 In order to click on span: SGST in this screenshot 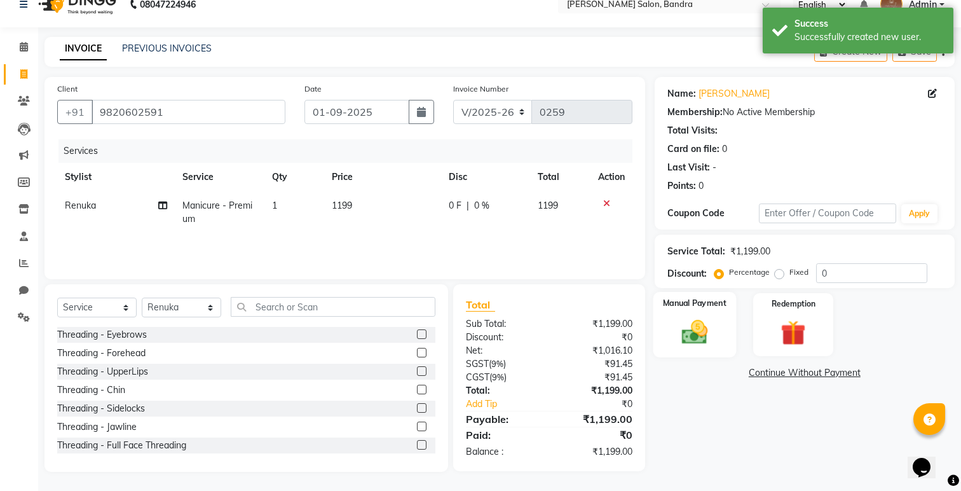, I will do `click(477, 364)`.